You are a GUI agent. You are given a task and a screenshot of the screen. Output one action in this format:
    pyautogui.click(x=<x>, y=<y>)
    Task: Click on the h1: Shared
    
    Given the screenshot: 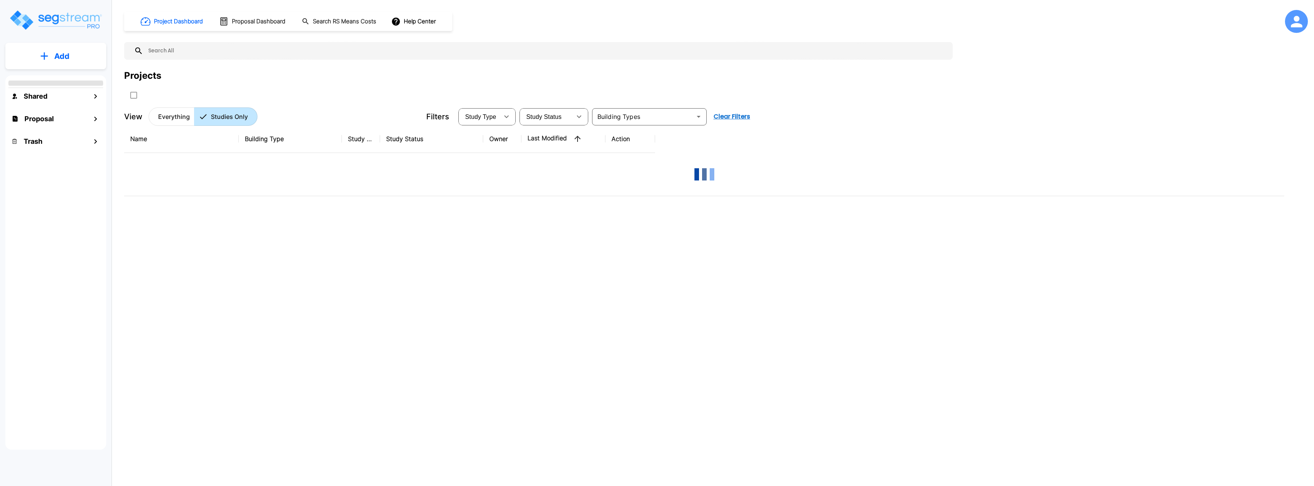 What is the action you would take?
    pyautogui.click(x=36, y=96)
    